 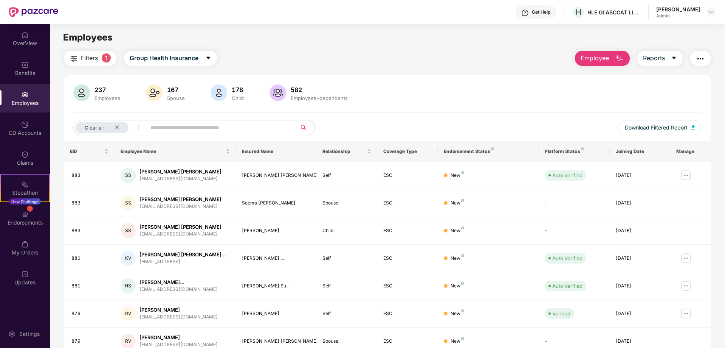 I want to click on div: 1, so click(x=30, y=208).